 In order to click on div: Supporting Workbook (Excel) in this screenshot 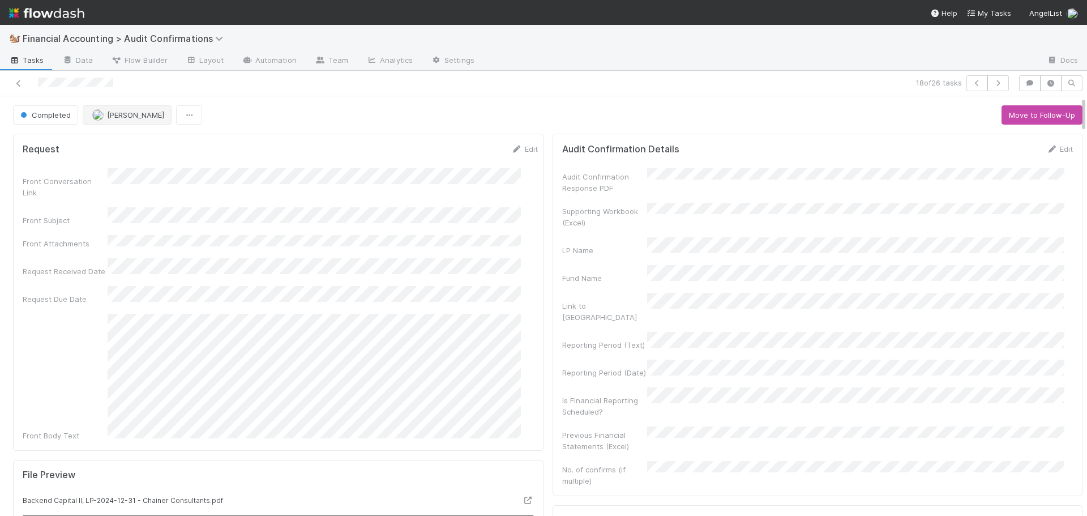, I will do `click(605, 217)`.